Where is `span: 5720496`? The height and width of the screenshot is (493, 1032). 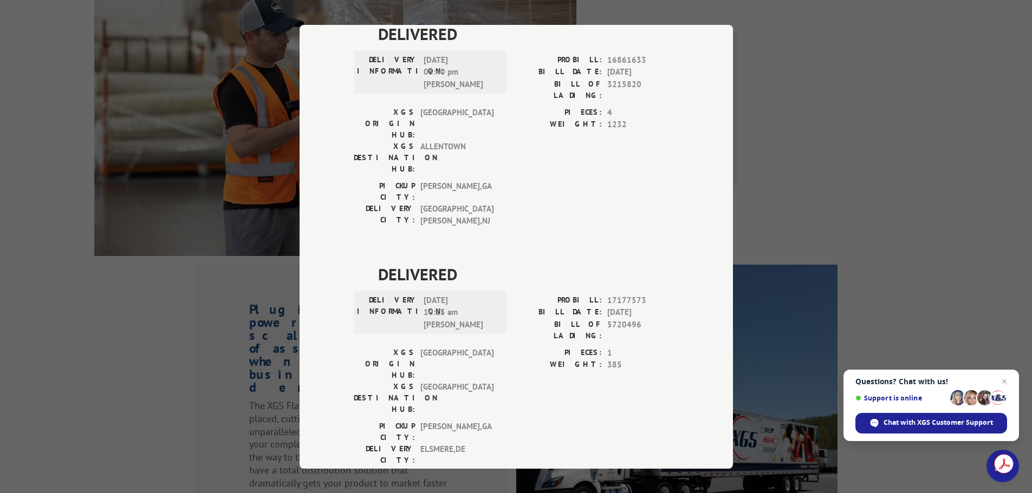
span: 5720496 is located at coordinates (643, 330).